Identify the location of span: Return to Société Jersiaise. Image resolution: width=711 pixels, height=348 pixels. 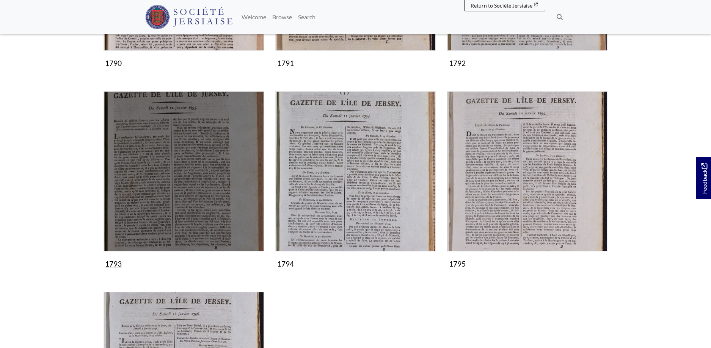
(501, 5).